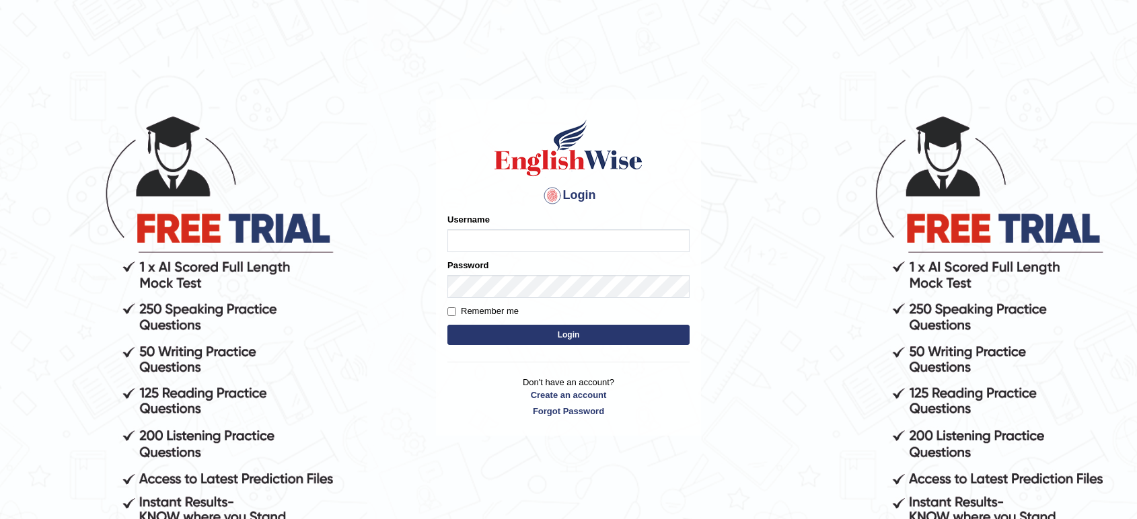 This screenshot has width=1137, height=519. I want to click on a: Create an account, so click(568, 395).